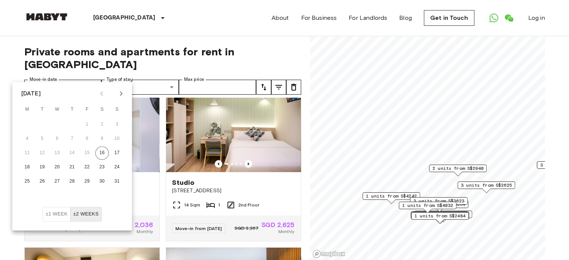 The height and width of the screenshot is (260, 569). Describe the element at coordinates (120, 79) in the screenshot. I see `label: Type of stay` at that location.